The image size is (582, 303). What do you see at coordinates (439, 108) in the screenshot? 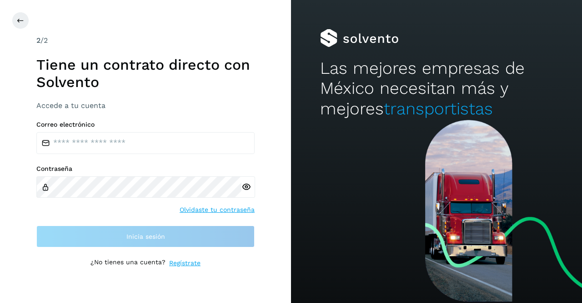
I see `span: transportistas` at bounding box center [439, 108].